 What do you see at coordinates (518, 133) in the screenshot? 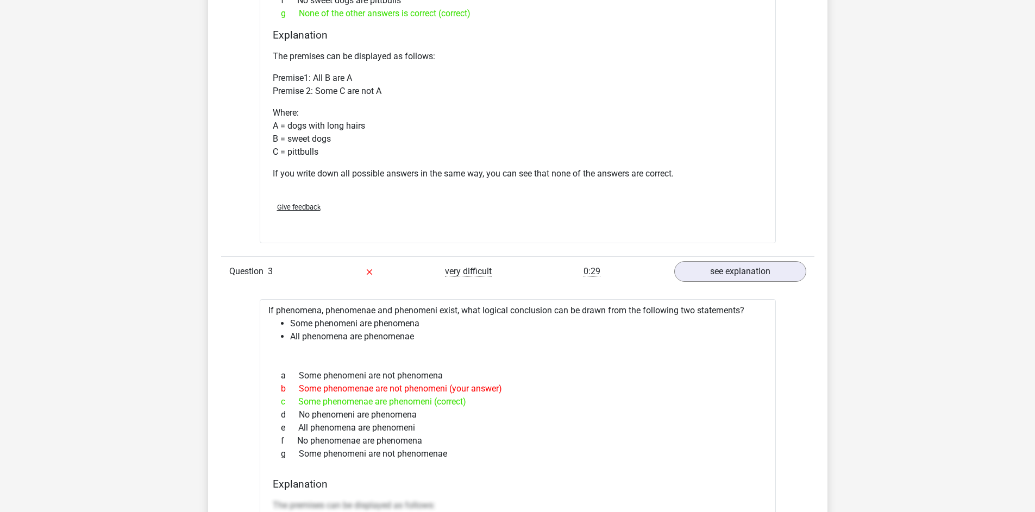
I see `p: Where: A = dogs with long hairs B = sweet dogs C = pittbulls` at bounding box center [518, 133].